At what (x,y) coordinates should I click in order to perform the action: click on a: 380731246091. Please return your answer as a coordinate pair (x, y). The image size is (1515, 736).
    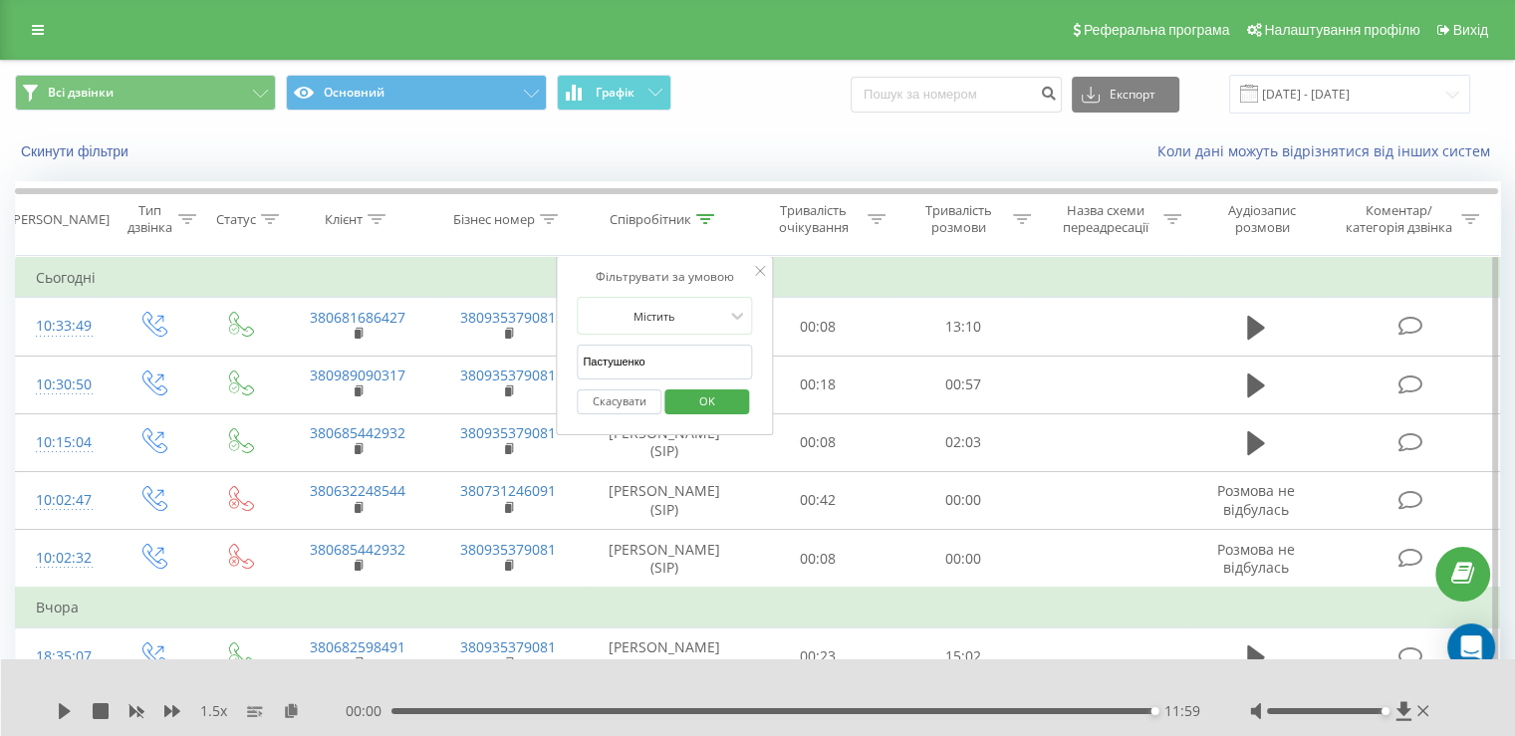
    Looking at the image, I should click on (508, 490).